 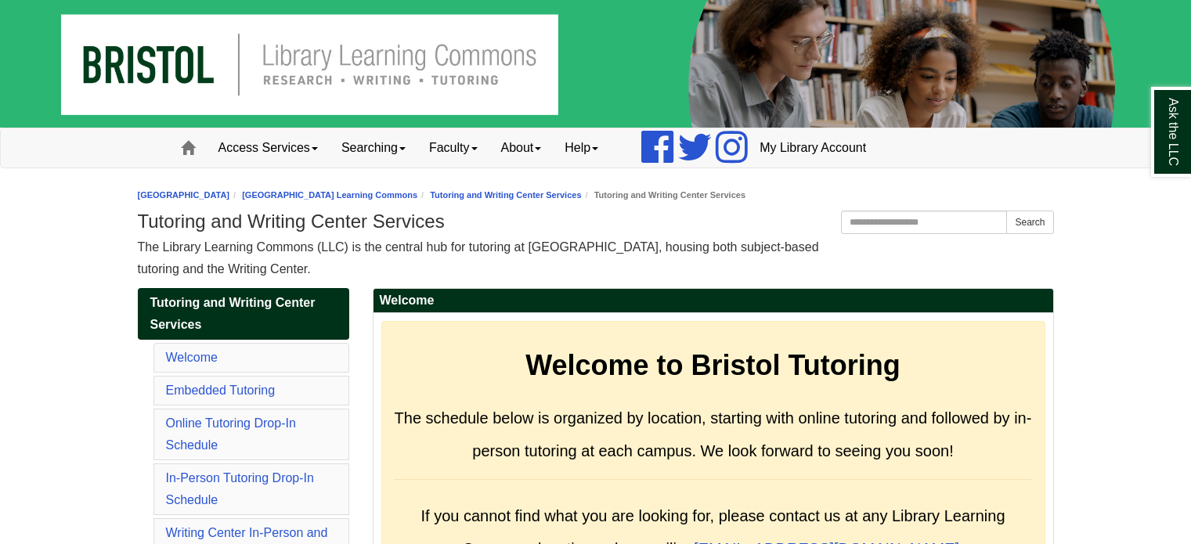 What do you see at coordinates (581, 148) in the screenshot?
I see `a: Help` at bounding box center [581, 148].